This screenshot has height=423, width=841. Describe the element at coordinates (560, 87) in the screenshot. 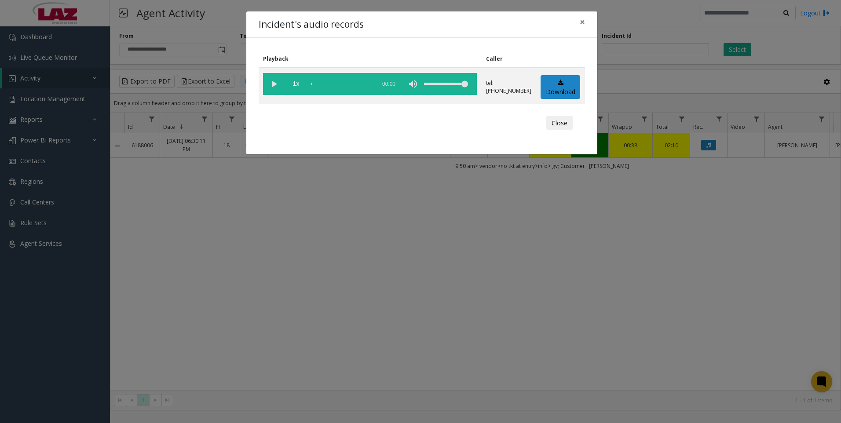

I see `a: Download` at that location.